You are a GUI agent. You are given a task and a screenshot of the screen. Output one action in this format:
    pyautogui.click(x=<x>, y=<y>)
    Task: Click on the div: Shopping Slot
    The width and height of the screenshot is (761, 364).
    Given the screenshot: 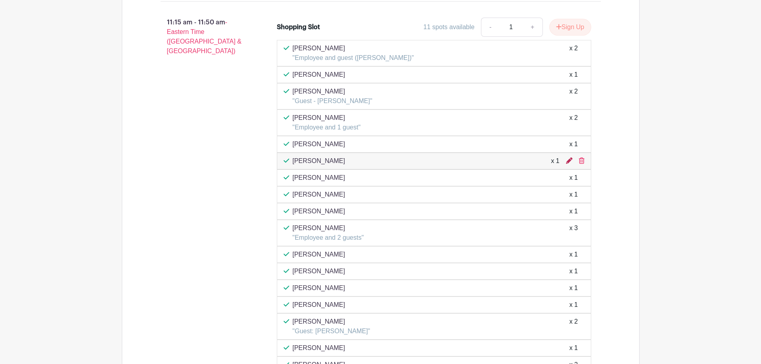 What is the action you would take?
    pyautogui.click(x=298, y=27)
    